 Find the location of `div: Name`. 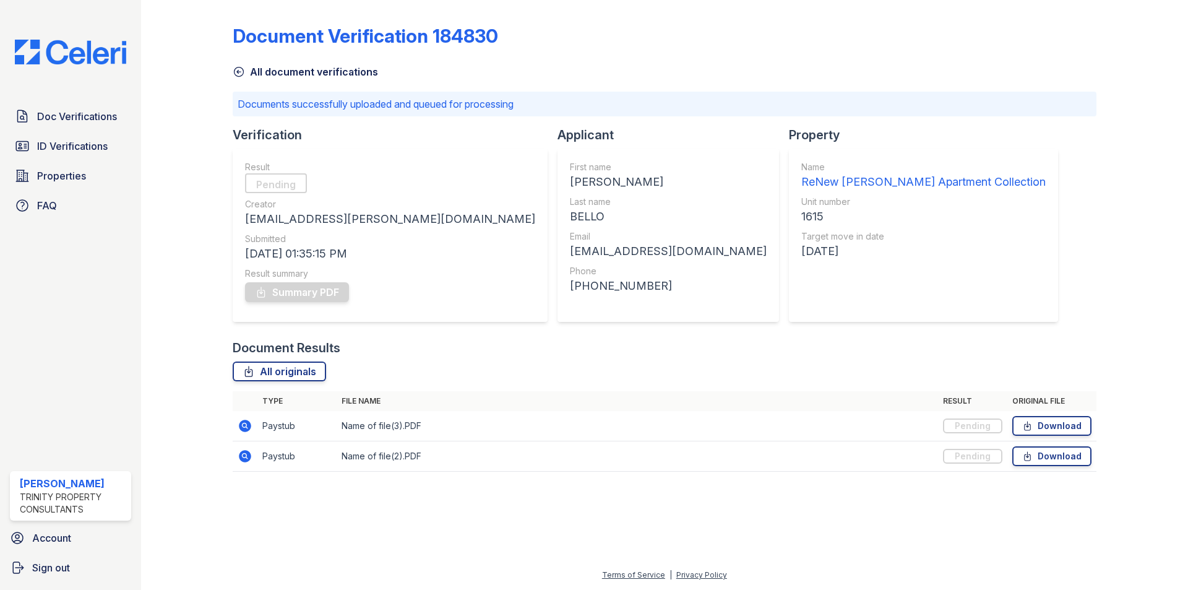

div: Name is located at coordinates (923, 167).